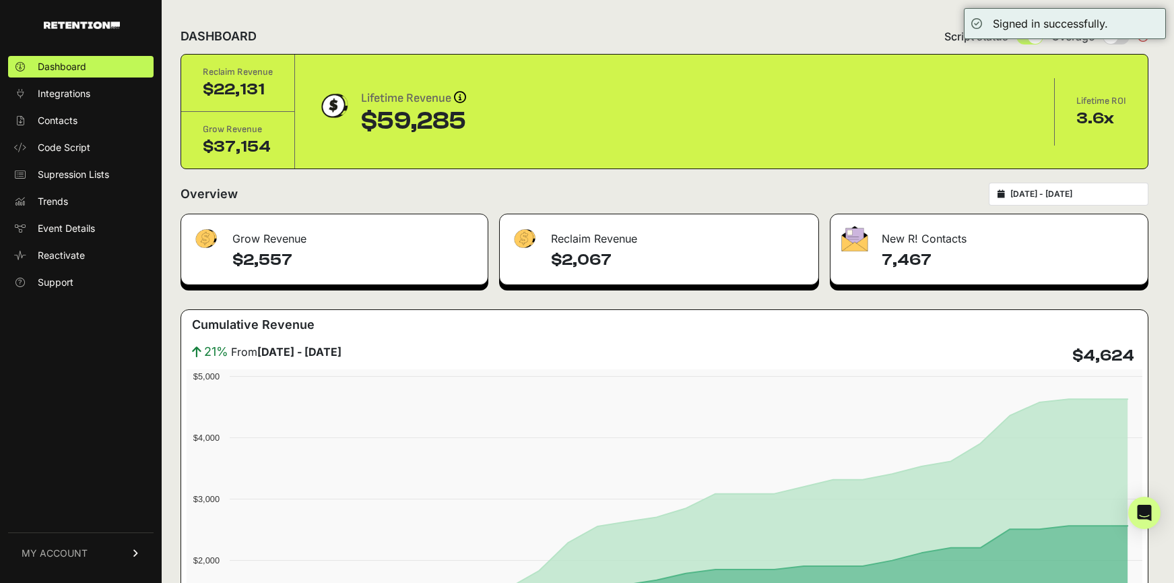 The width and height of the screenshot is (1174, 583). What do you see at coordinates (206, 376) in the screenshot?
I see `text: $5,000` at bounding box center [206, 376].